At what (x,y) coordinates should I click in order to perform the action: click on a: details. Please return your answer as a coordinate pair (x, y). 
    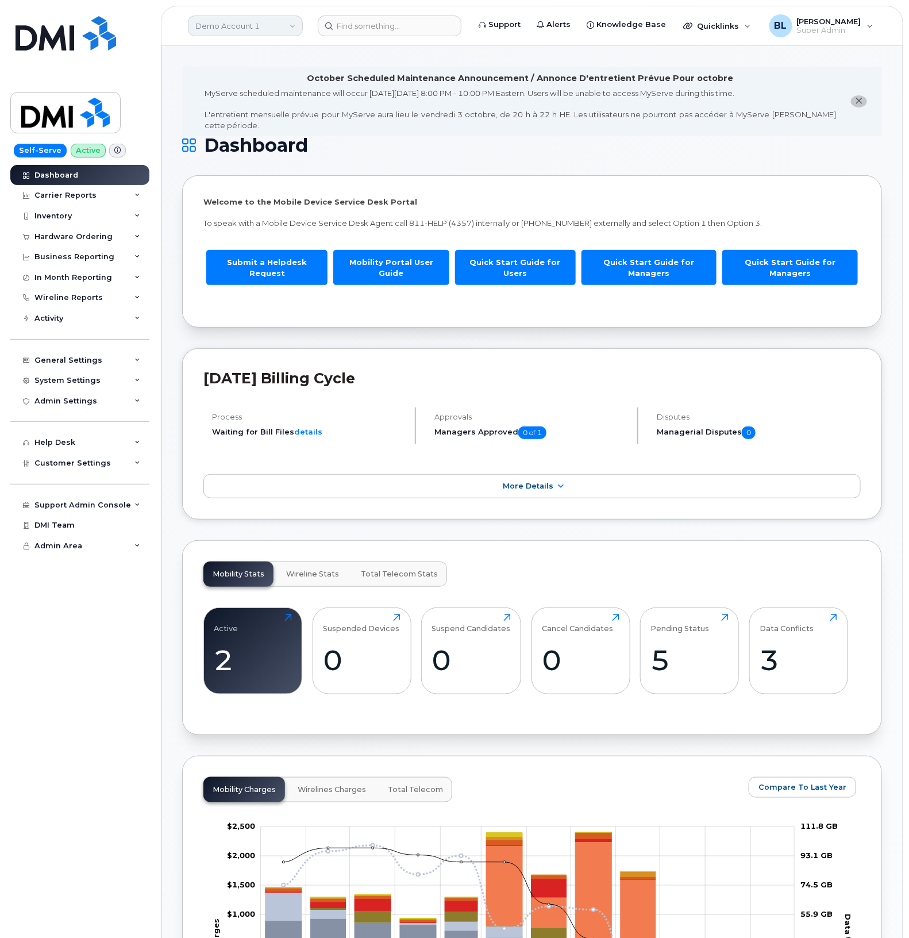
    Looking at the image, I should click on (308, 432).